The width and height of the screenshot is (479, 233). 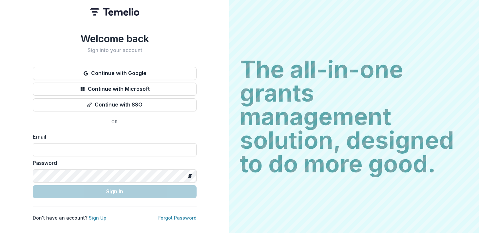 What do you see at coordinates (98, 218) in the screenshot?
I see `a: Sign Up` at bounding box center [98, 218].